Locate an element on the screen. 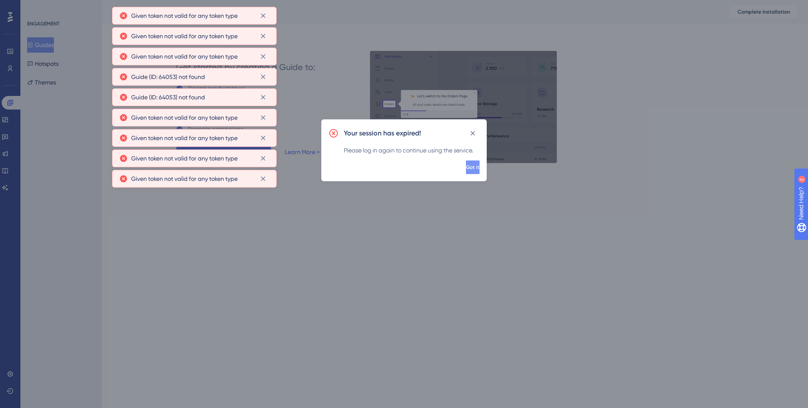  div: Please log in again to continue using the service. is located at coordinates (412, 150).